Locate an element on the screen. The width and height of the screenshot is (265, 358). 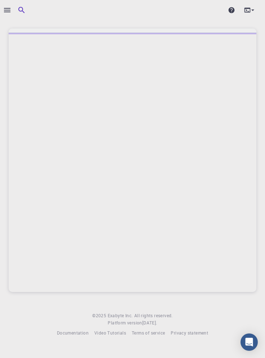
span: All rights reserved. is located at coordinates (154, 316).